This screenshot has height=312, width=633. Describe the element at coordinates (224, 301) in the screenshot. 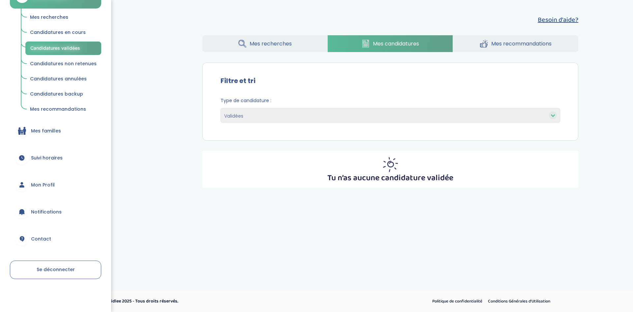

I see `p: © Kidlee 2025 - Tous droits réservés.` at that location.